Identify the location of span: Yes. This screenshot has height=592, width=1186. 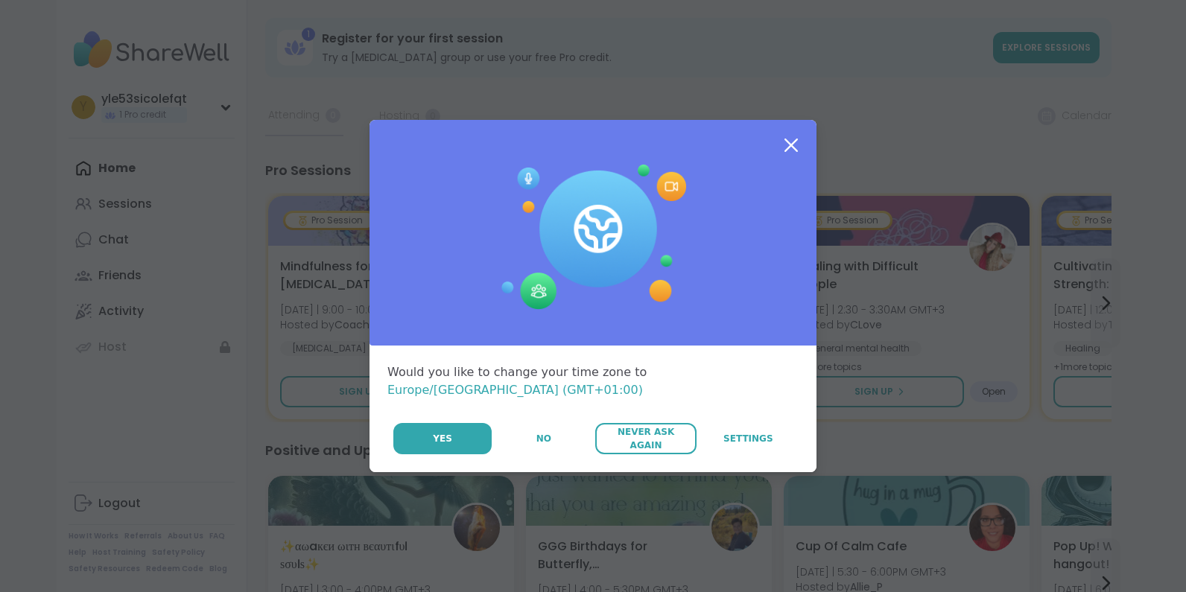
(443, 439).